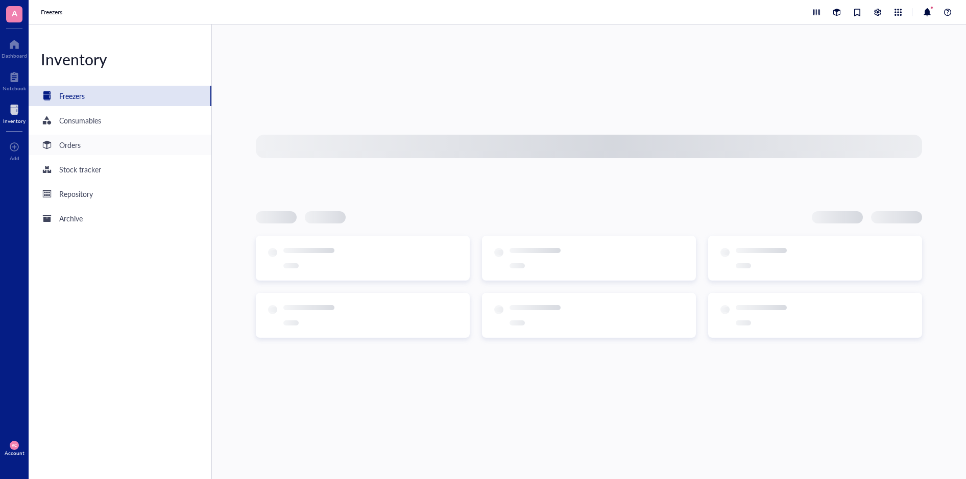 This screenshot has height=479, width=966. Describe the element at coordinates (14, 13) in the screenshot. I see `span: A` at that location.